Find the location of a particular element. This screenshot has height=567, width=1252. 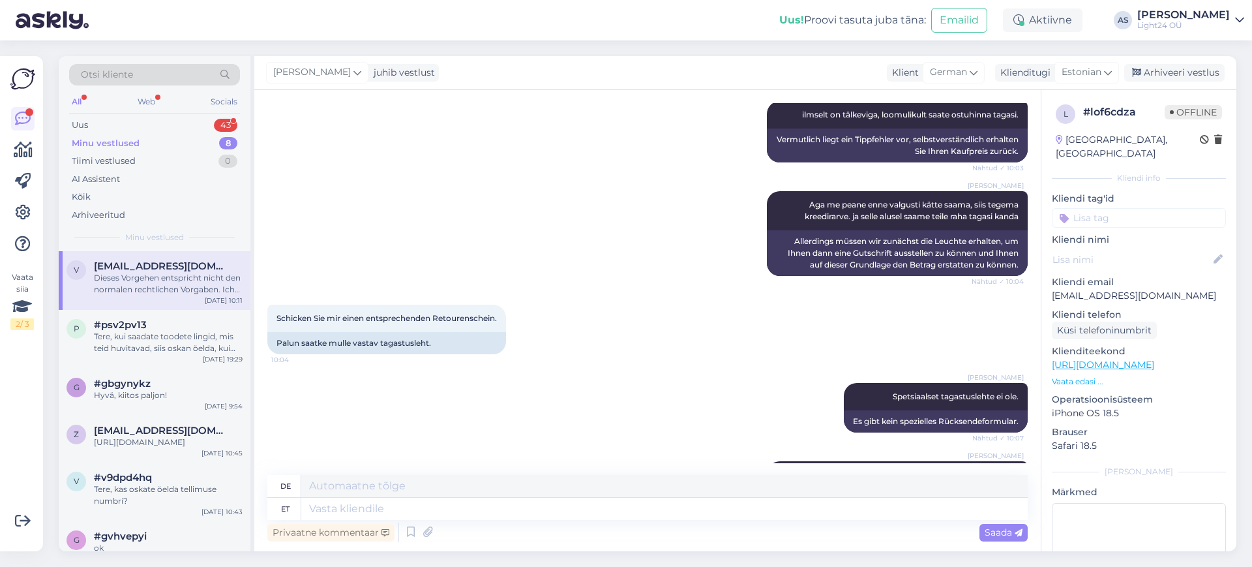

div: Es gibt kein spezielles Rücksendeformular. is located at coordinates (936, 421).